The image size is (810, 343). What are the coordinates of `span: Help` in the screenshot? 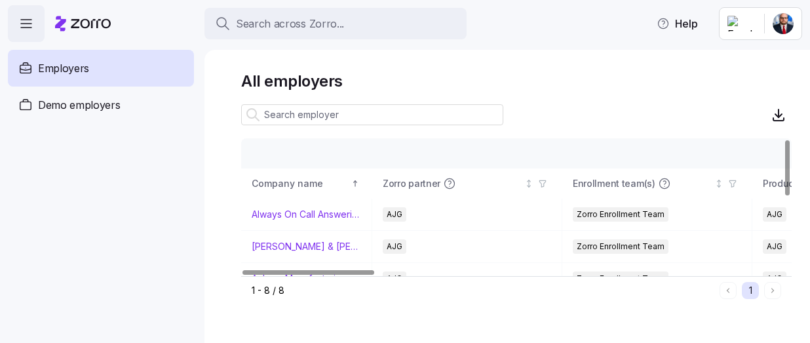 It's located at (677, 24).